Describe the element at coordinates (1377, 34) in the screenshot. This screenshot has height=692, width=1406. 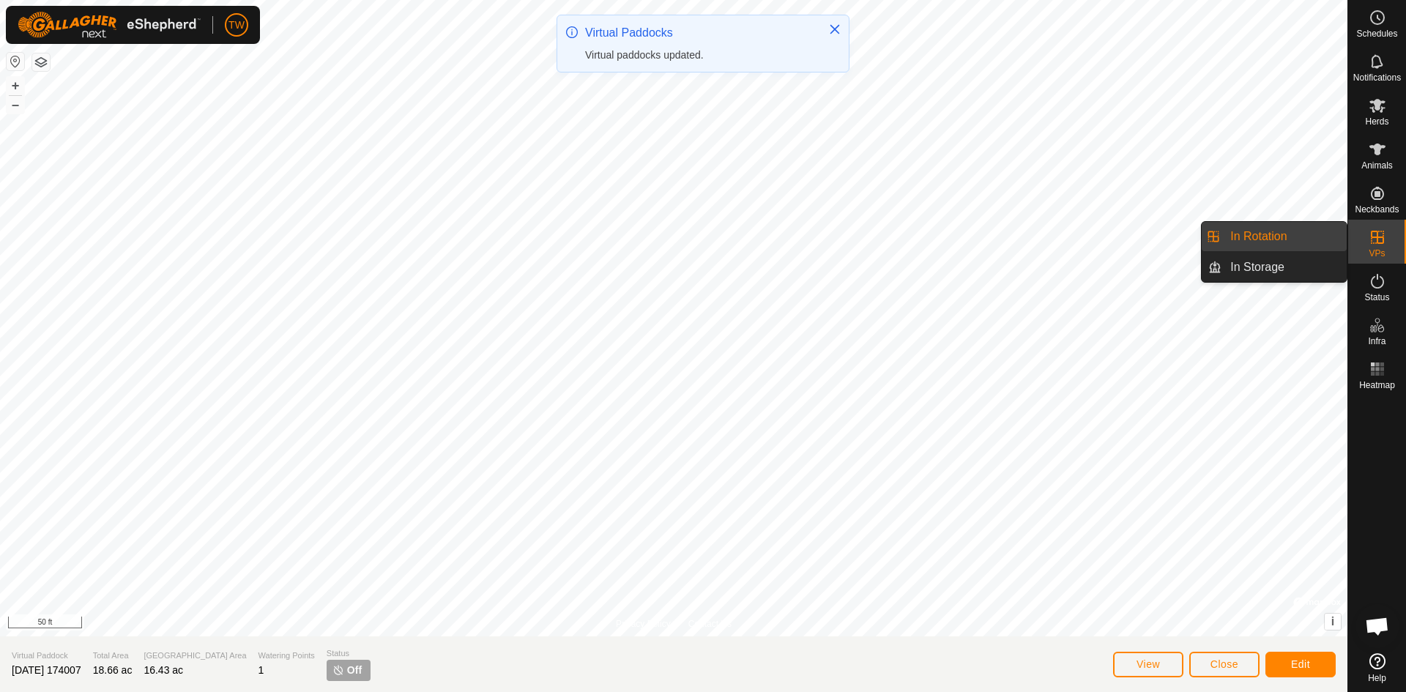
I see `span: Schedules` at that location.